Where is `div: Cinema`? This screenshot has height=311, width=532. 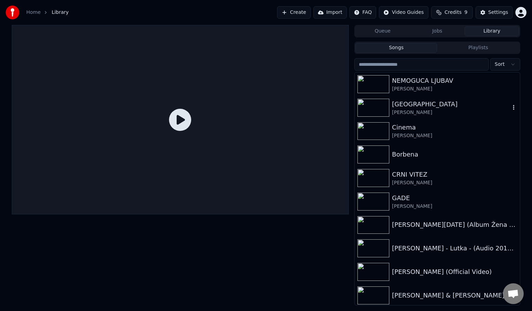 div: Cinema is located at coordinates (455, 128).